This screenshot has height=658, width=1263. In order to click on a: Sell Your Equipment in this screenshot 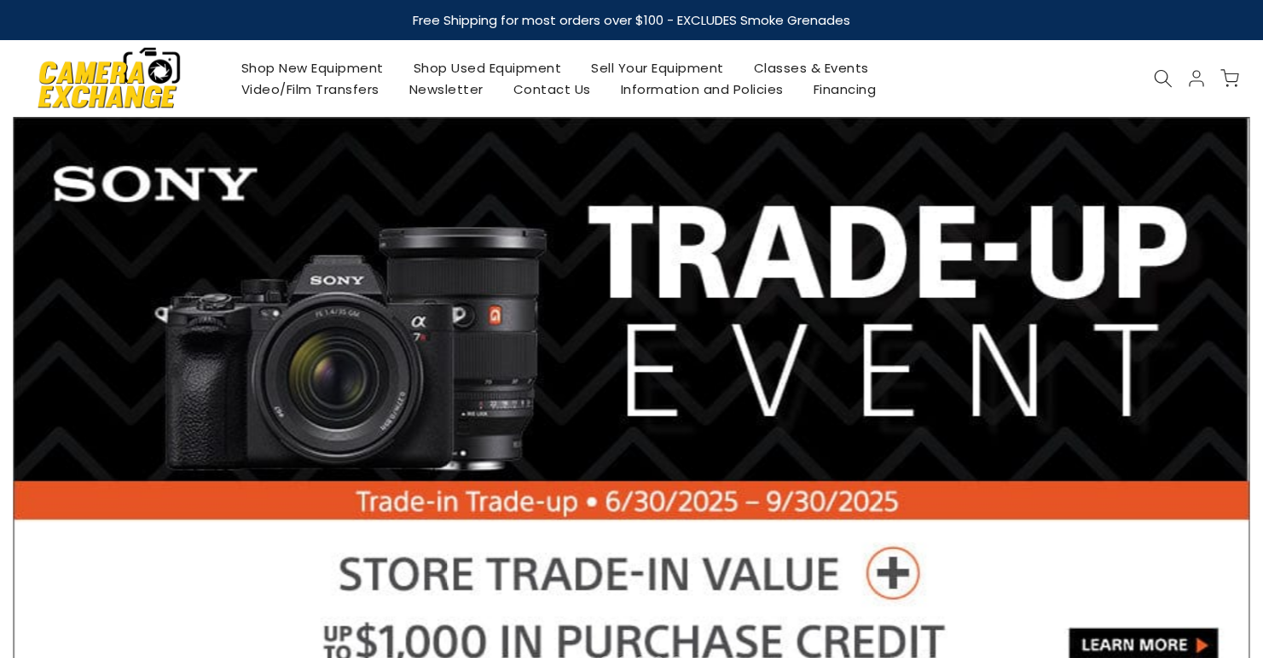, I will do `click(658, 67)`.